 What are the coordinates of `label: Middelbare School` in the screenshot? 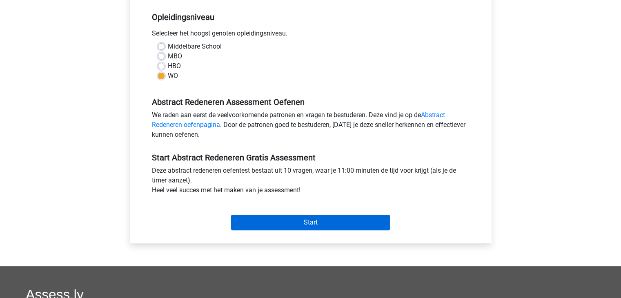 It's located at (195, 47).